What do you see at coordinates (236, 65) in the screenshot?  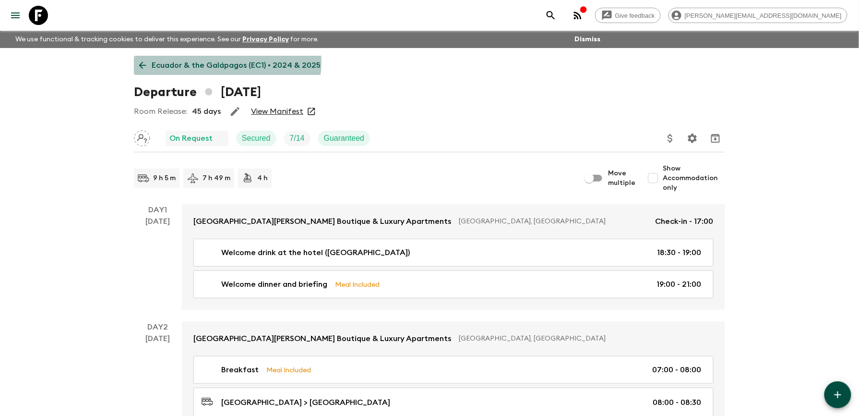 I see `p: Ecuador & the Galápagos (EC1) • 2024 & 2025` at bounding box center [236, 65].